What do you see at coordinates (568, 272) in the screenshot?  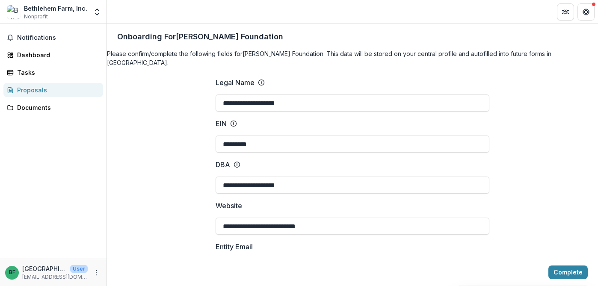 I see `button: Complete` at bounding box center [568, 272].